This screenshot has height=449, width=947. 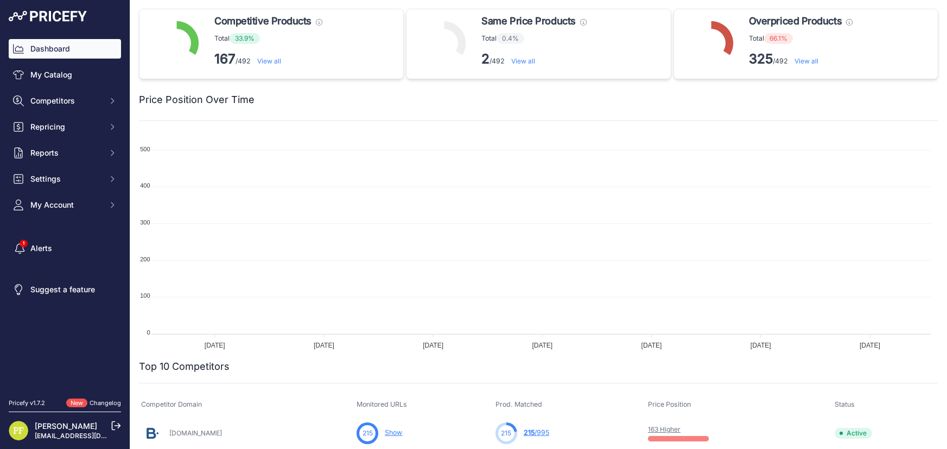 I want to click on strong: 167, so click(x=225, y=59).